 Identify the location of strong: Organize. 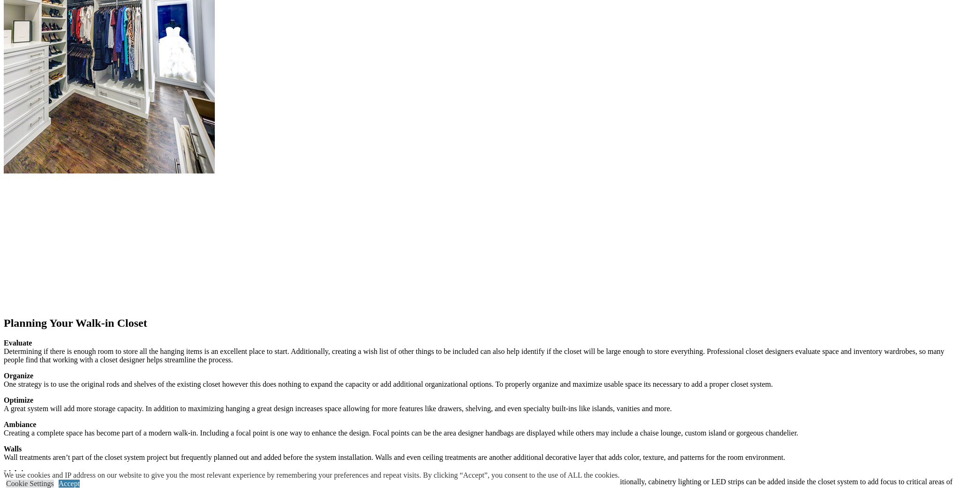
(18, 376).